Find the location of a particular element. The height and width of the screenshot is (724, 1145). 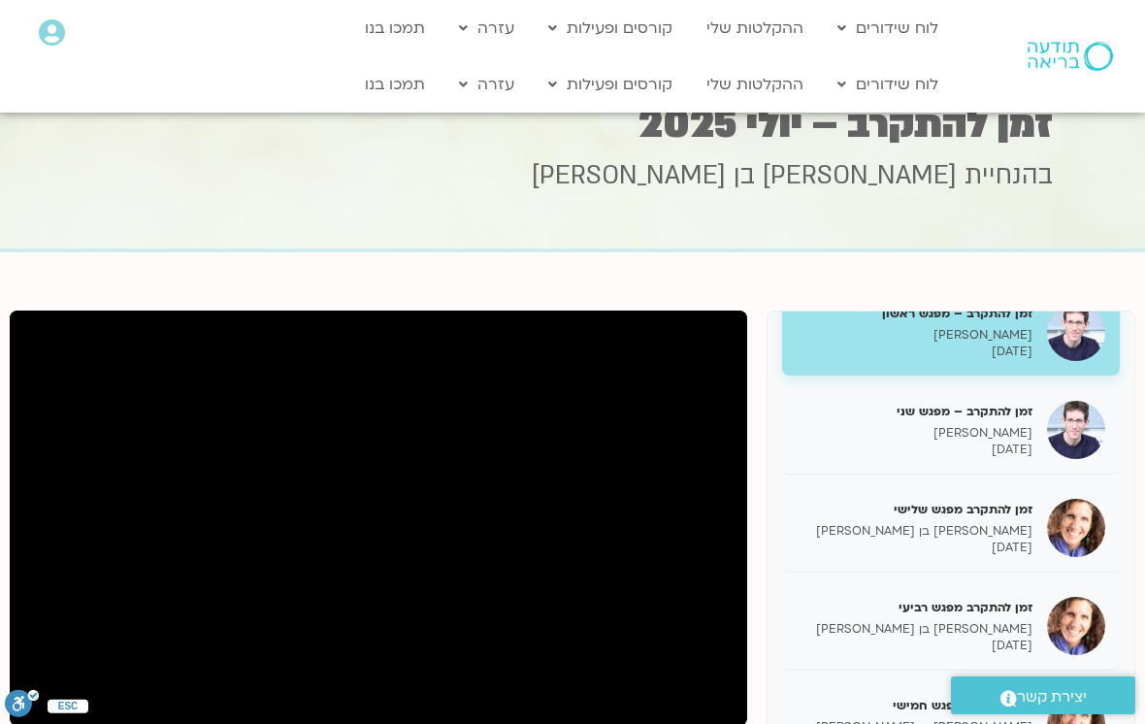

h5: זמן להתקרב מפגש שלישי is located at coordinates (914, 509).